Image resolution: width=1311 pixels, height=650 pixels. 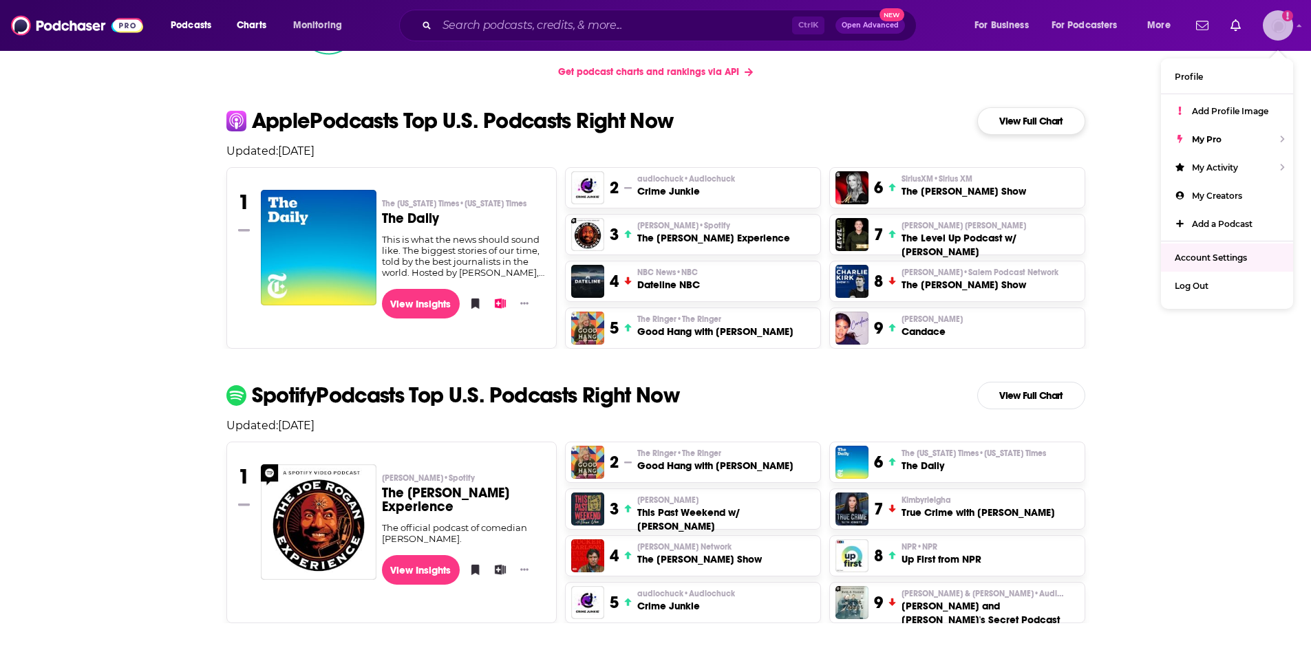 I want to click on button: Open AdvancedNew, so click(x=870, y=25).